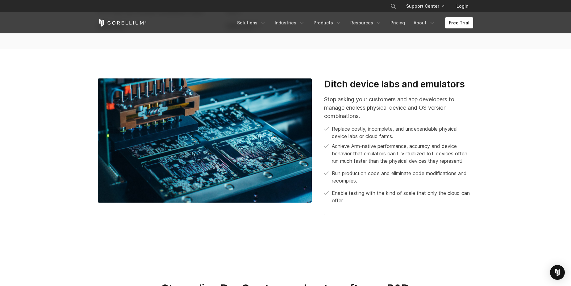 Image resolution: width=571 pixels, height=286 pixels. What do you see at coordinates (290, 23) in the screenshot?
I see `a: Industries` at bounding box center [290, 23].